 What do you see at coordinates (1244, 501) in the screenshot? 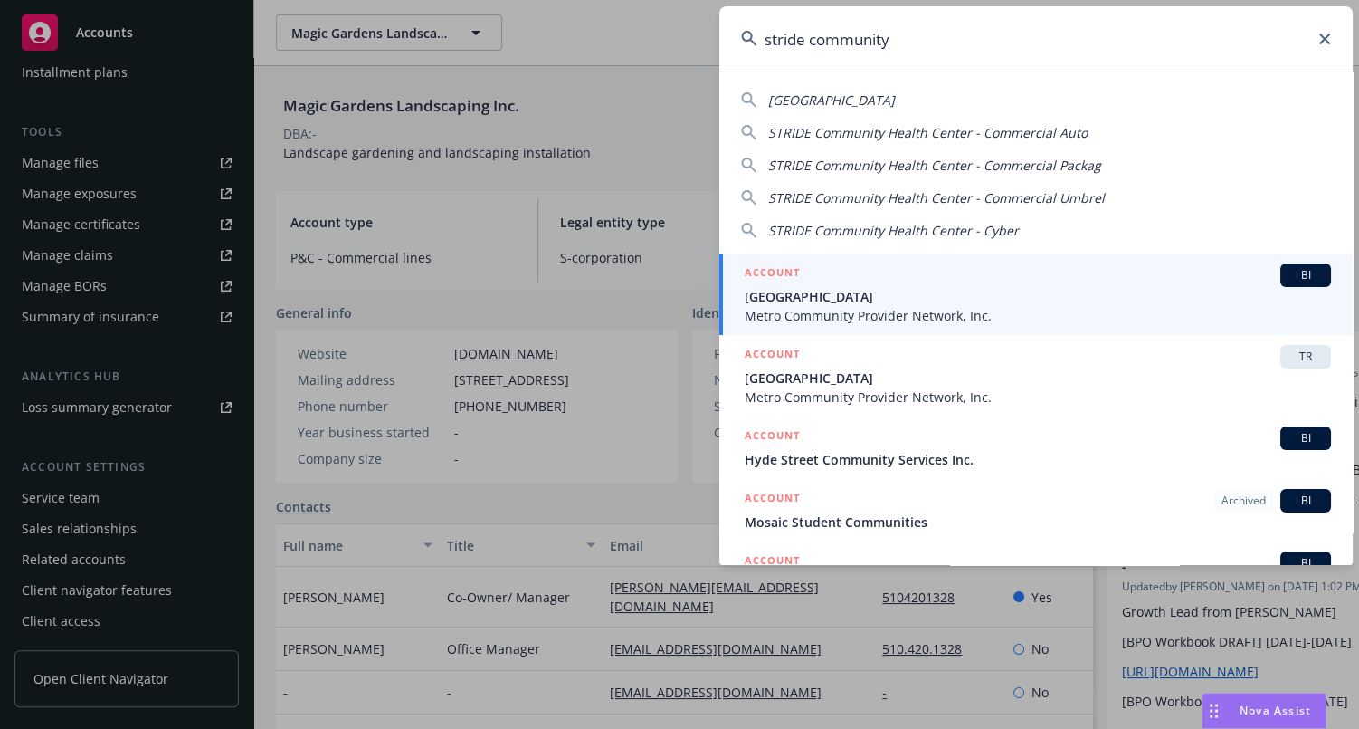
I see `span: Archived` at bounding box center [1244, 501].